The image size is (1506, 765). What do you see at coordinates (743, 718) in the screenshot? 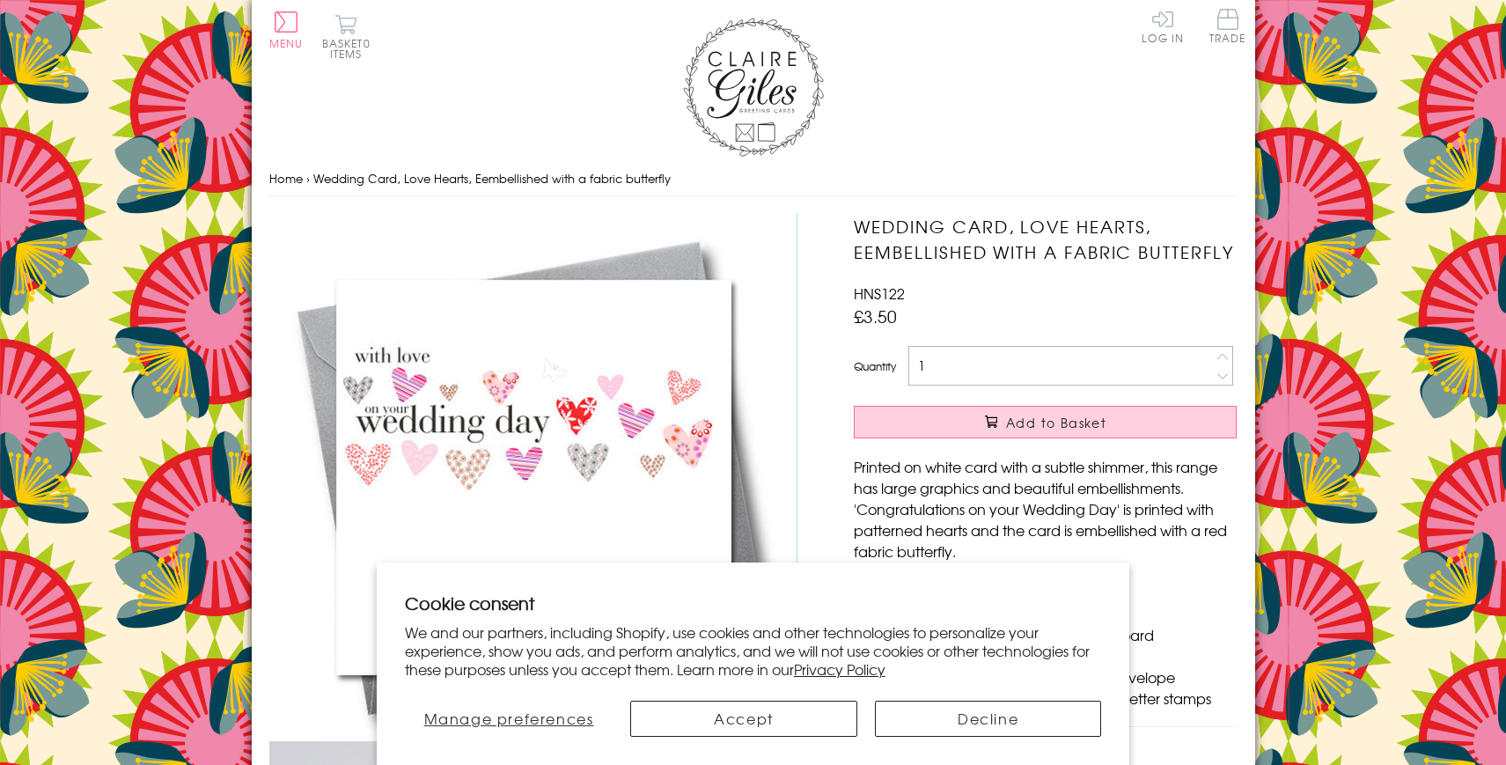
I see `button: Accept` at bounding box center [743, 718].